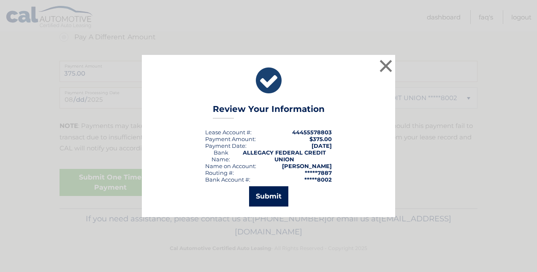 The image size is (537, 272). I want to click on div: Bank Account #:, so click(228, 179).